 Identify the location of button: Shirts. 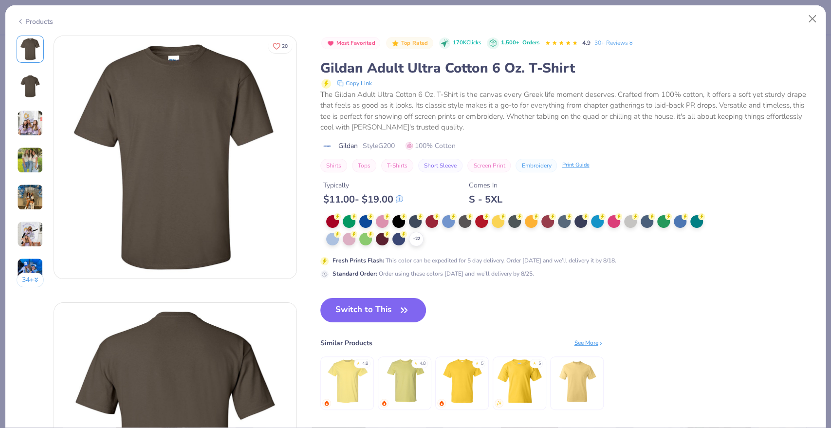
(333, 165).